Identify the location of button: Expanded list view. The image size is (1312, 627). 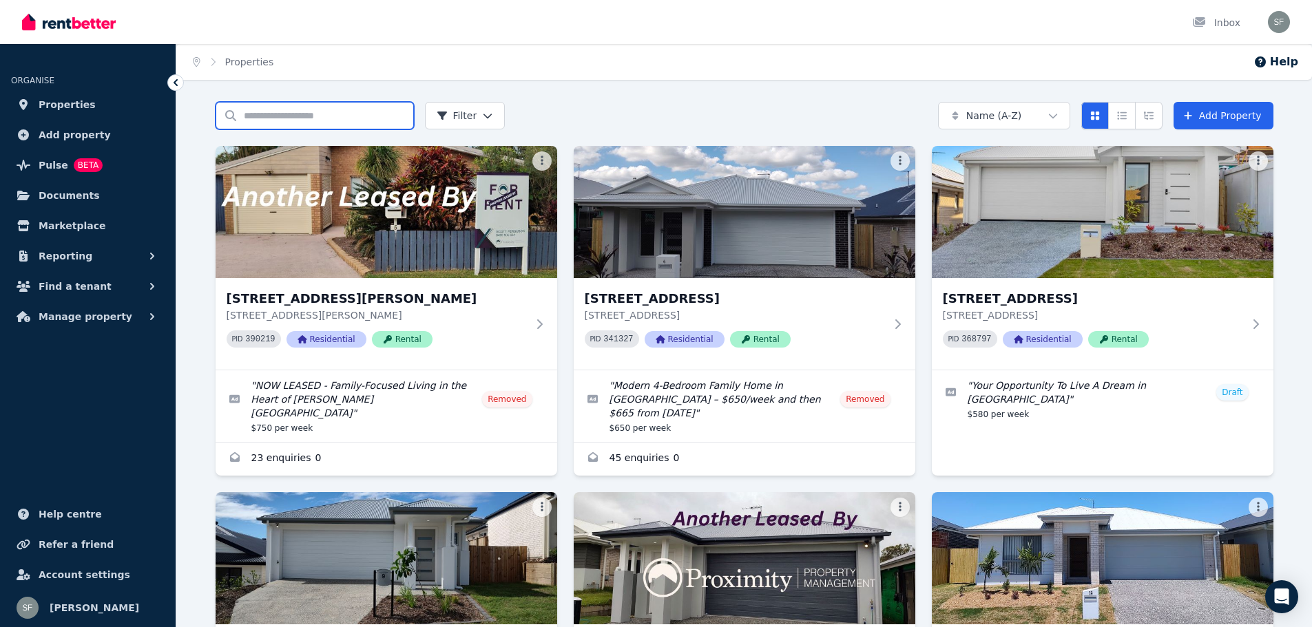
(1149, 116).